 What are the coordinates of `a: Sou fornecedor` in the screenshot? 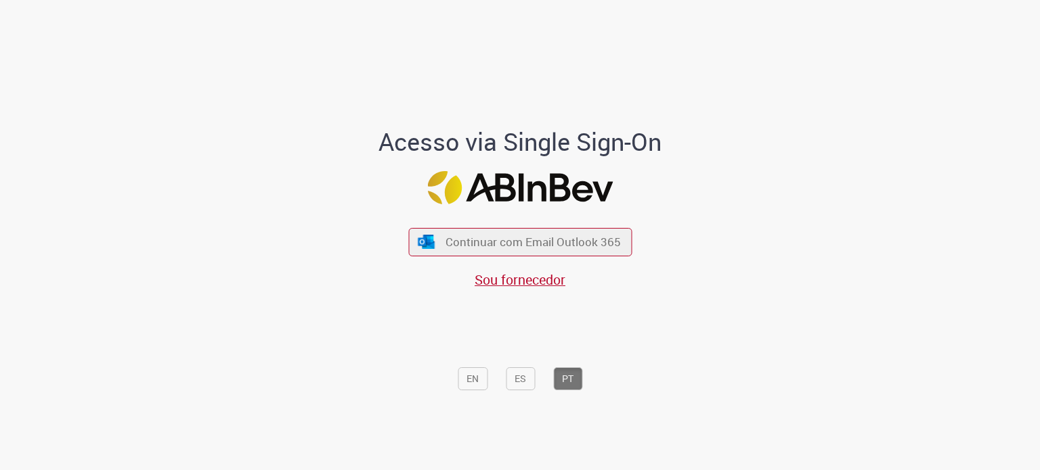 It's located at (520, 280).